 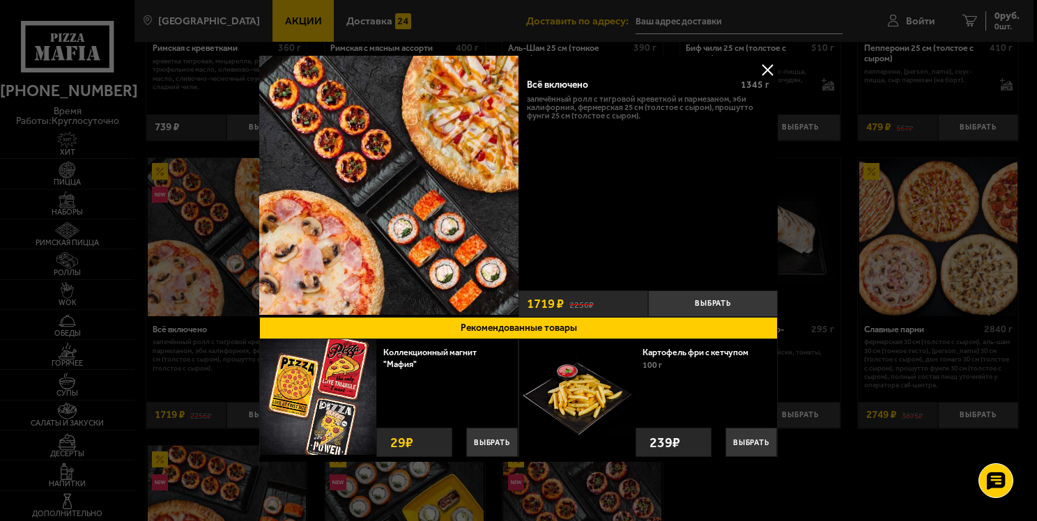 What do you see at coordinates (665, 443) in the screenshot?
I see `strong: 239 ₽` at bounding box center [665, 443].